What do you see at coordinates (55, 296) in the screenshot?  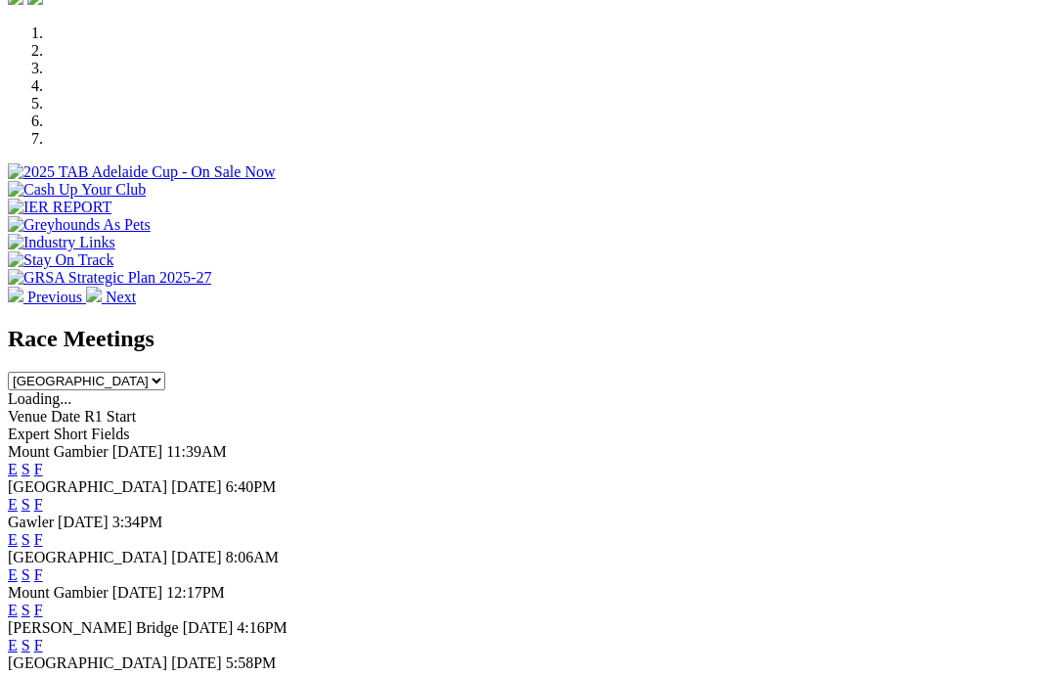 I see `span: Previous` at bounding box center [55, 296].